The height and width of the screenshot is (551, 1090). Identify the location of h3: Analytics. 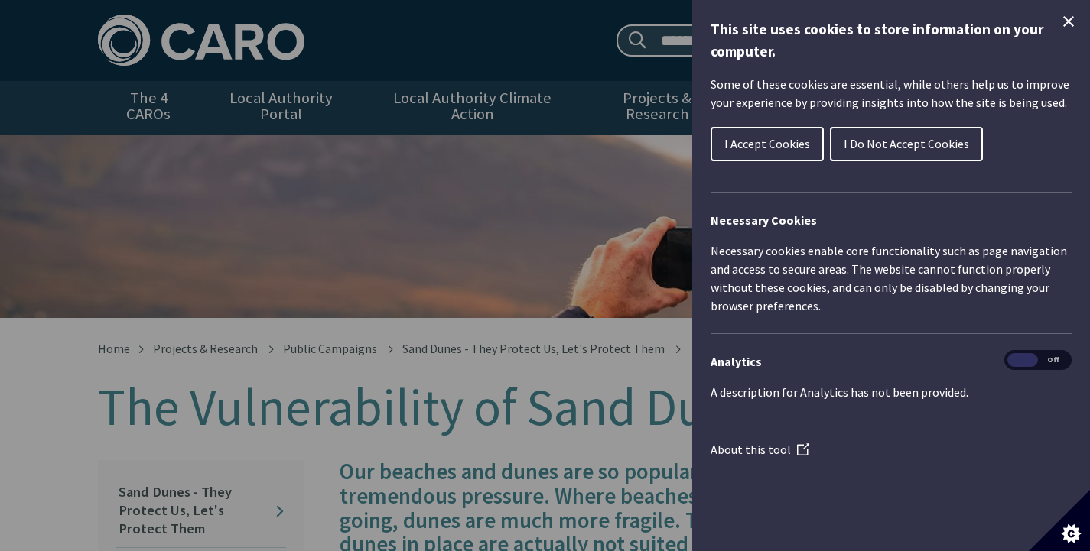
(891, 362).